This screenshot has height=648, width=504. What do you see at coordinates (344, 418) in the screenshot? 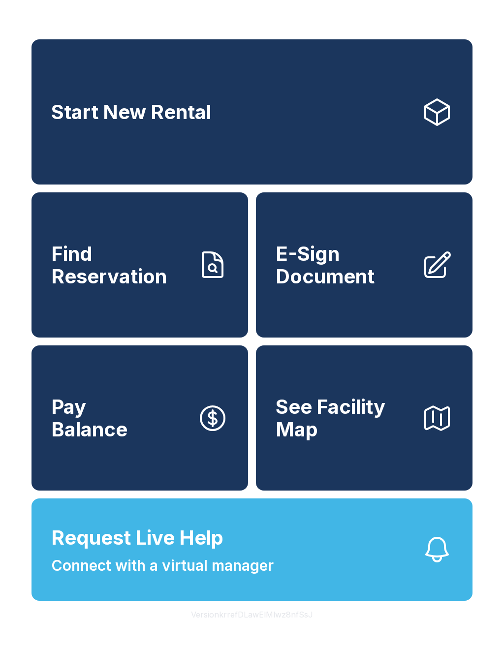
I see `span: See Facility Map` at bounding box center [344, 418].